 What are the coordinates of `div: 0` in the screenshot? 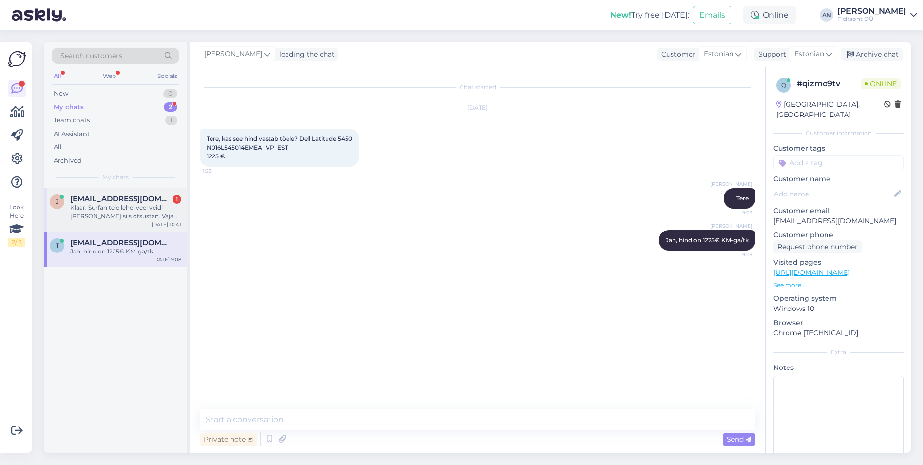 It's located at (170, 94).